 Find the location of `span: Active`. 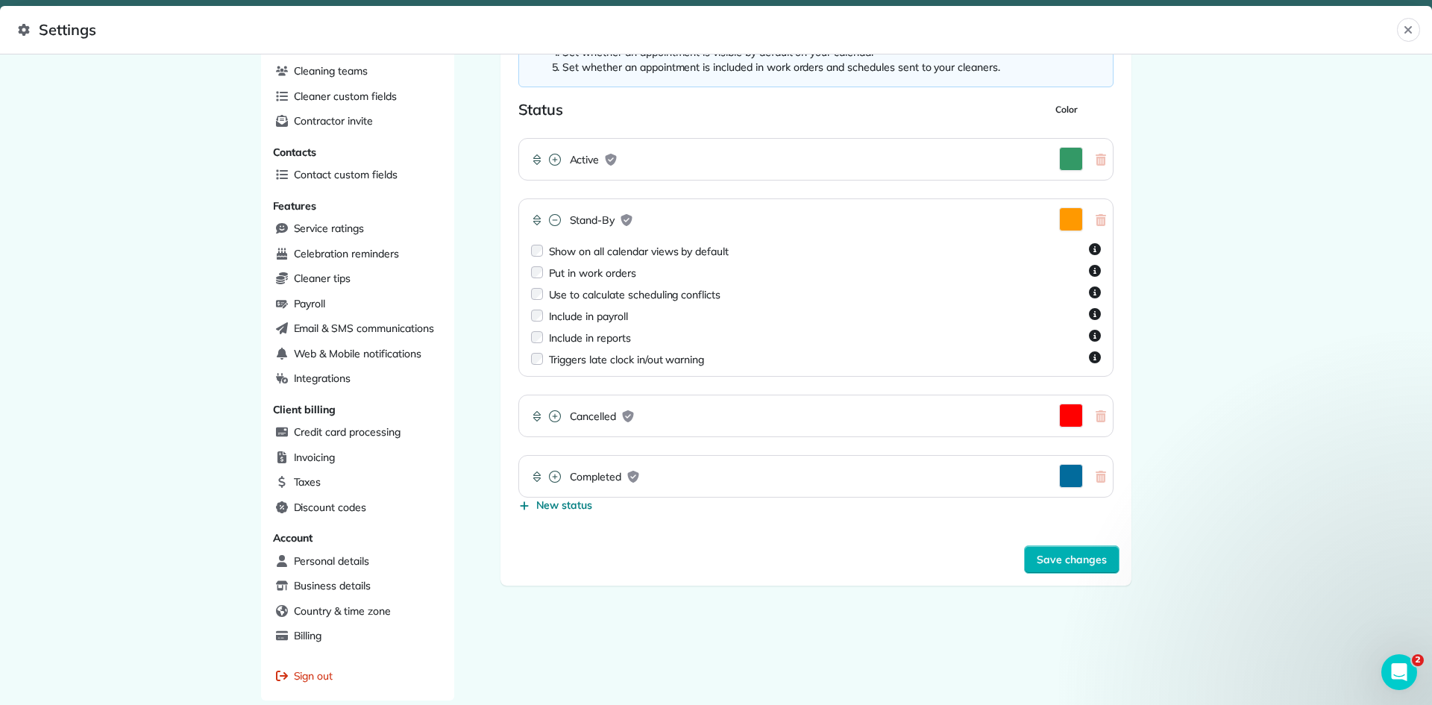

span: Active is located at coordinates (585, 160).